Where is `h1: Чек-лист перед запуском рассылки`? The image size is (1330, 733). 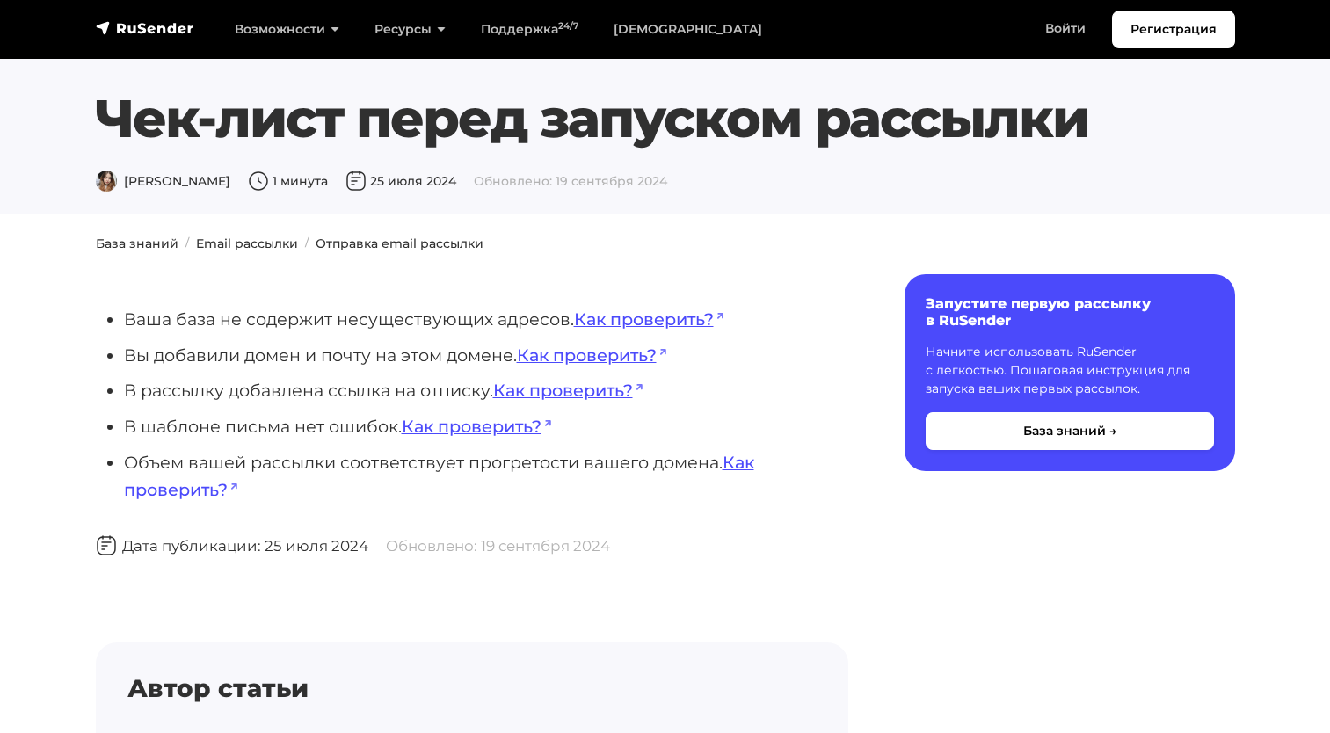 h1: Чек-лист перед запуском рассылки is located at coordinates (666, 119).